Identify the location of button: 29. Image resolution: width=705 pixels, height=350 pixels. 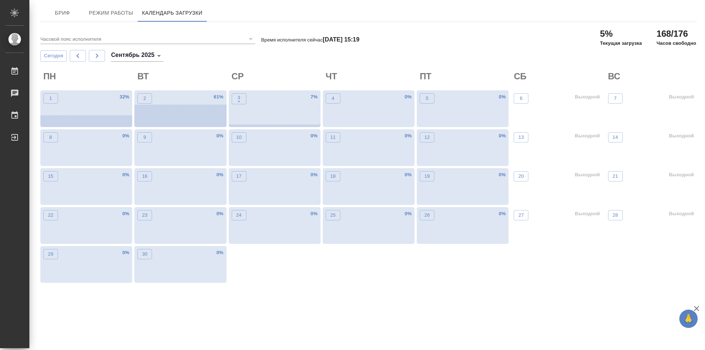
(51, 254).